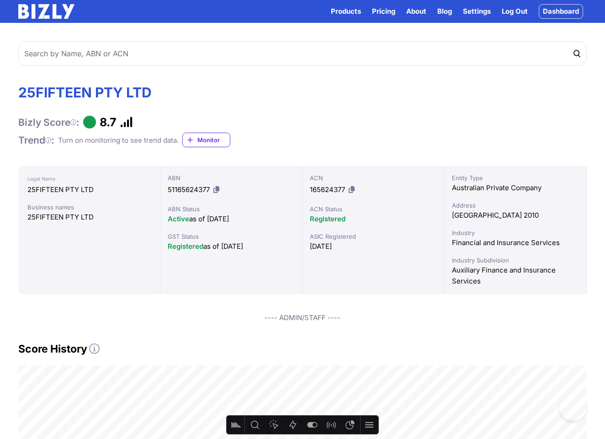  Describe the element at coordinates (327, 189) in the screenshot. I see `span: 165624377` at that location.